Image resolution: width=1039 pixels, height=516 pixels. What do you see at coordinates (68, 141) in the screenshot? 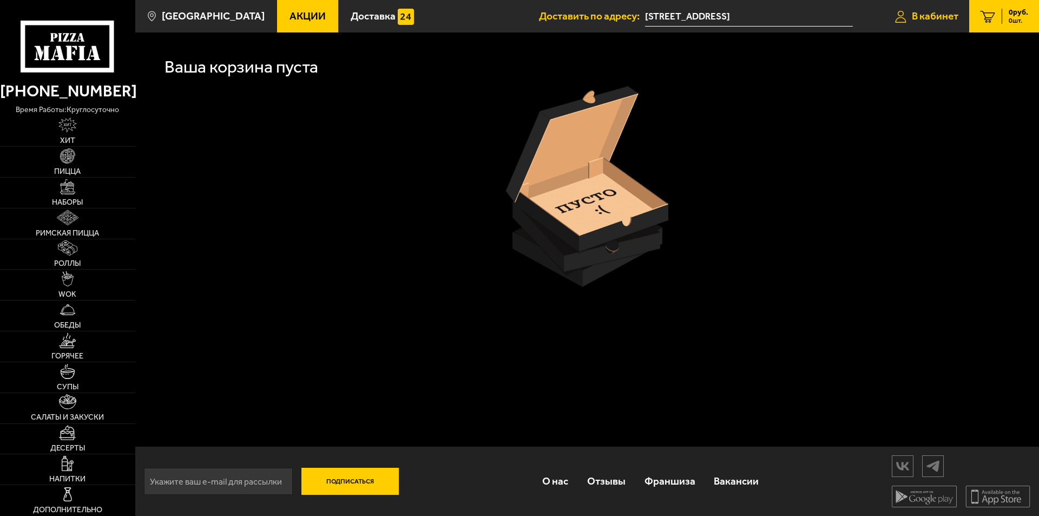
I see `span: Хит` at bounding box center [68, 141].